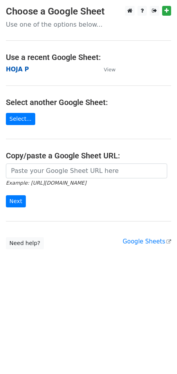  What do you see at coordinates (110, 69) in the screenshot?
I see `small: View` at bounding box center [110, 69].